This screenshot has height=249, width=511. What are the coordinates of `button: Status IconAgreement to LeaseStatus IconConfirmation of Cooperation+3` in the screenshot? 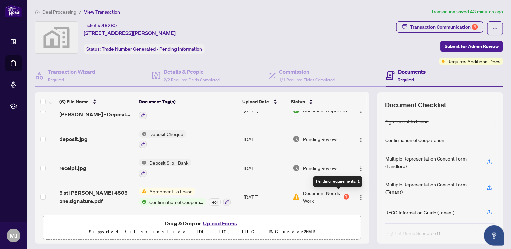 It's located at (185, 197).